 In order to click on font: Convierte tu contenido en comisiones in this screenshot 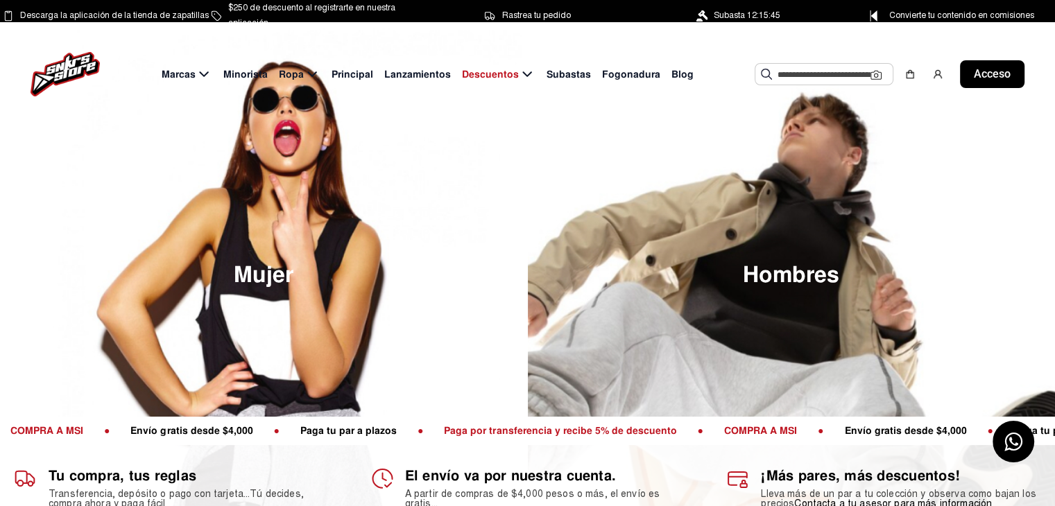, I will do `click(960, 15)`.